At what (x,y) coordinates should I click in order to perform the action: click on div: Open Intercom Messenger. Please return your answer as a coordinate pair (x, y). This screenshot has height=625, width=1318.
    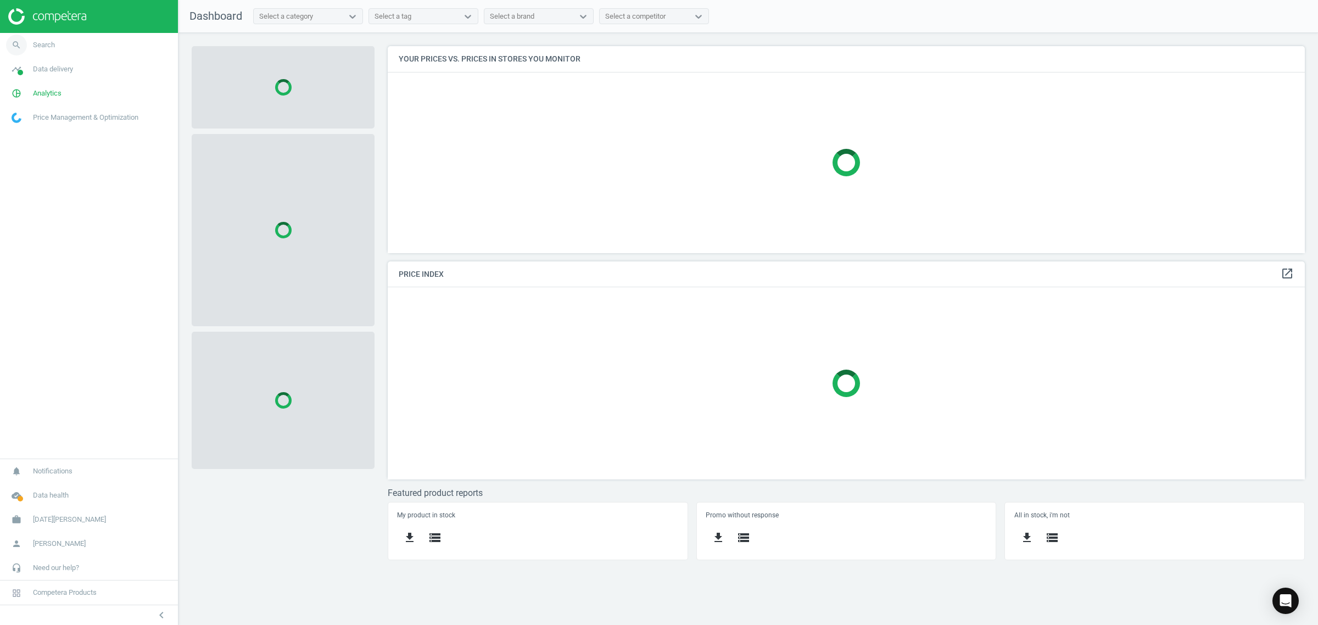
    Looking at the image, I should click on (1286, 601).